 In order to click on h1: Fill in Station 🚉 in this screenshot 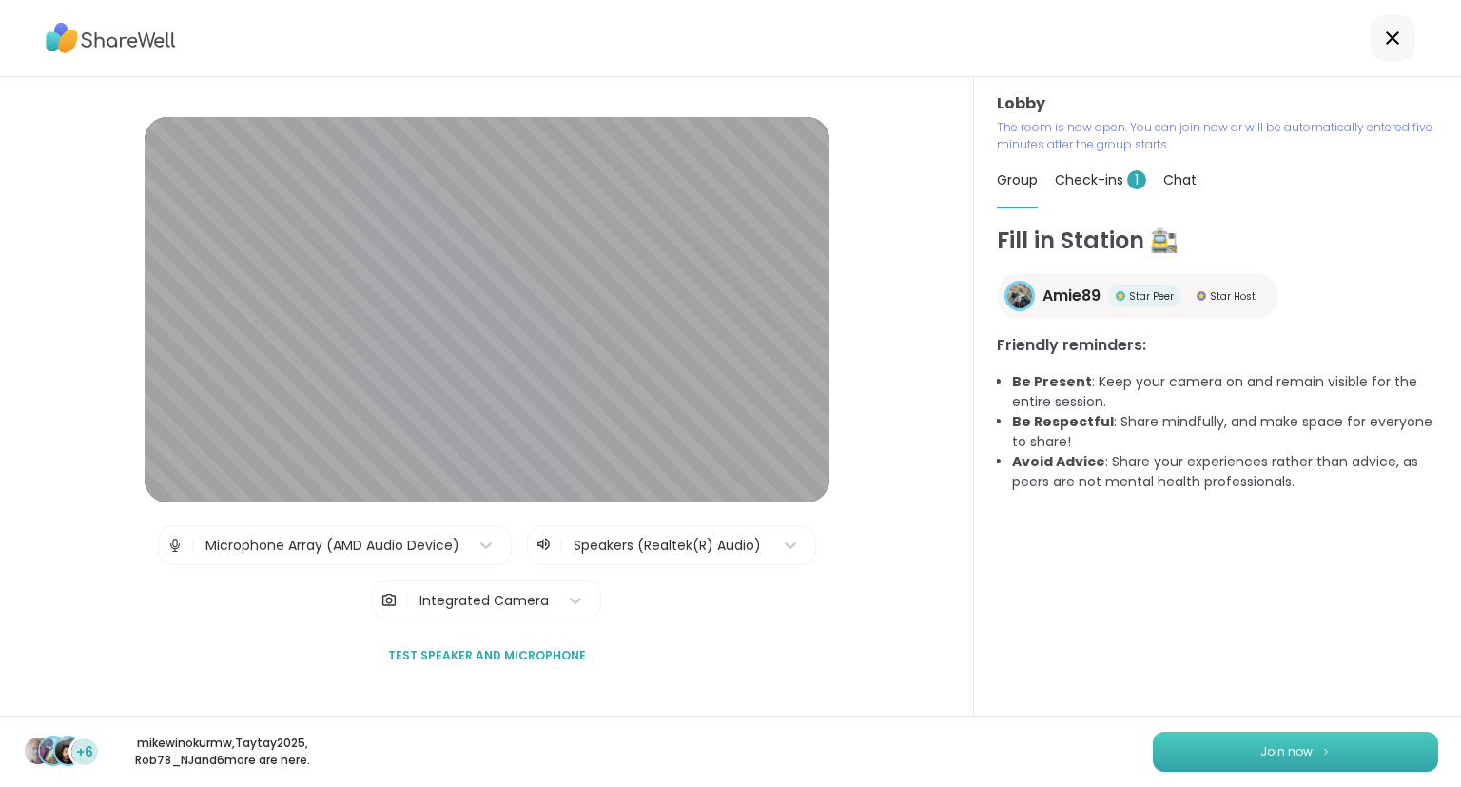, I will do `click(1217, 241)`.